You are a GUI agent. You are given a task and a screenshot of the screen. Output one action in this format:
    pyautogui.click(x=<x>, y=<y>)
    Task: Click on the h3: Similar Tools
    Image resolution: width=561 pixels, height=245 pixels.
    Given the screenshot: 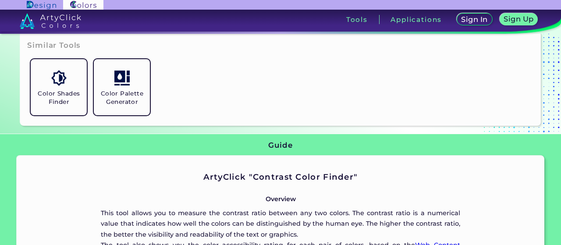 What is the action you would take?
    pyautogui.click(x=54, y=46)
    